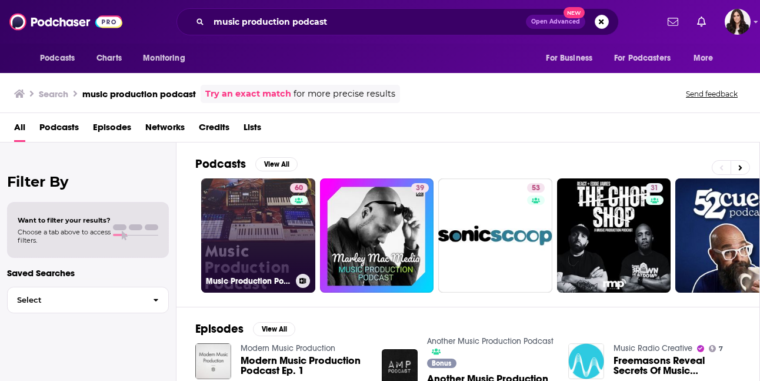  What do you see at coordinates (248, 94) in the screenshot?
I see `a: Try an exact match` at bounding box center [248, 94].